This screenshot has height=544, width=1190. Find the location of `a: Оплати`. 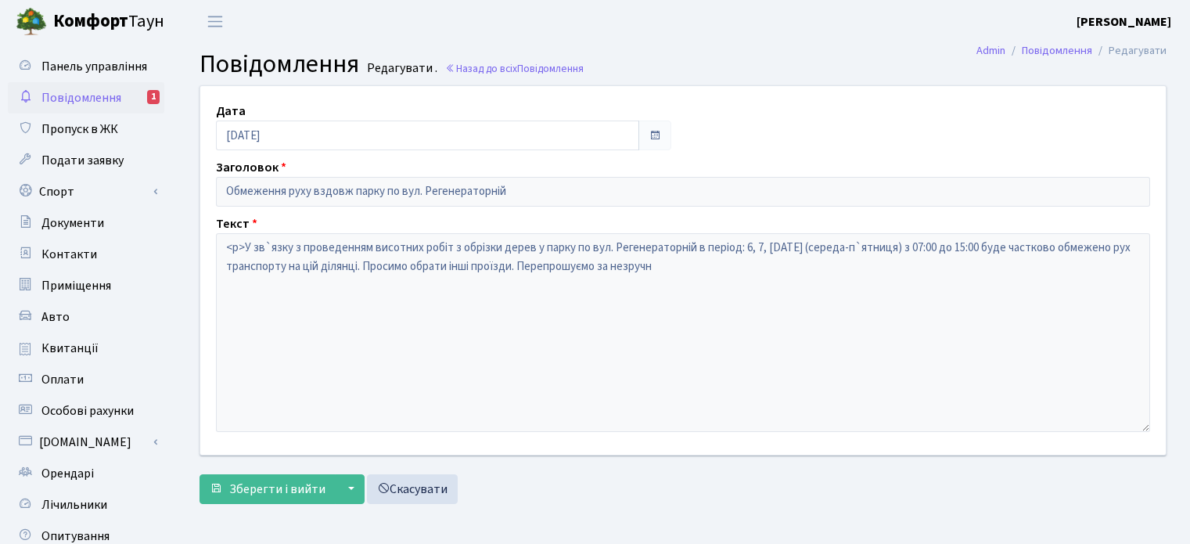

a: Оплати is located at coordinates (86, 380).